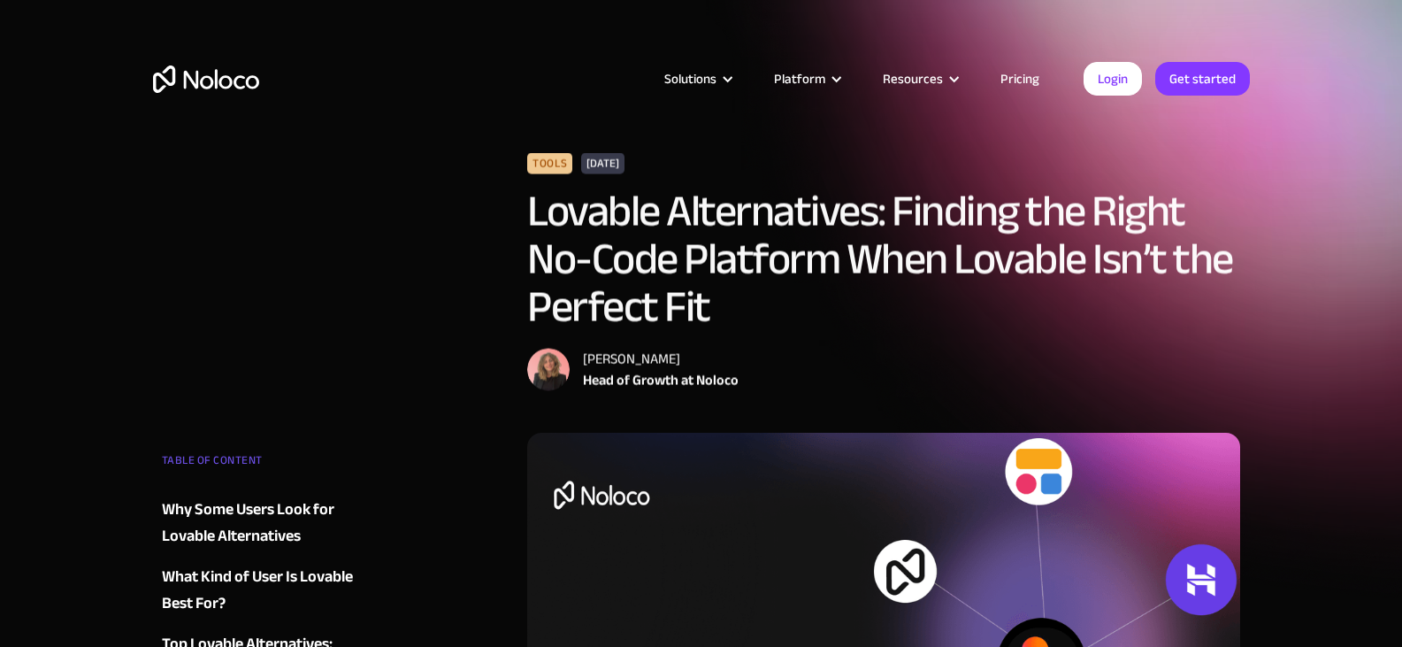  Describe the element at coordinates (269, 590) in the screenshot. I see `div: What Kind of User Is Lovable Best For?` at that location.